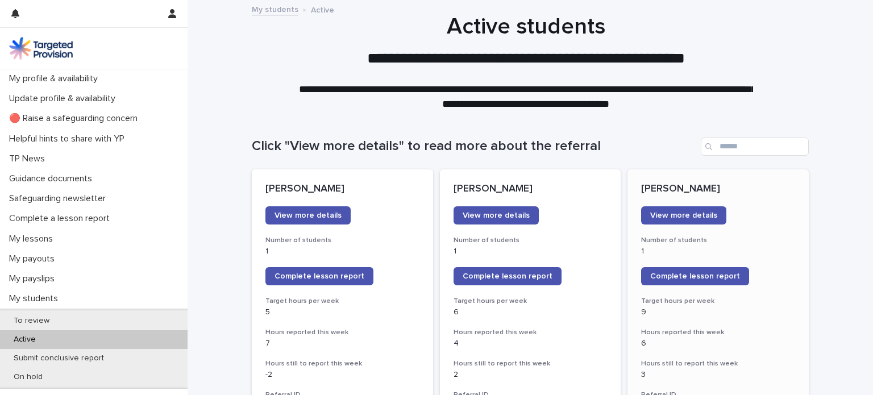 This screenshot has height=395, width=873. I want to click on p: Safeguarding newsletter, so click(60, 198).